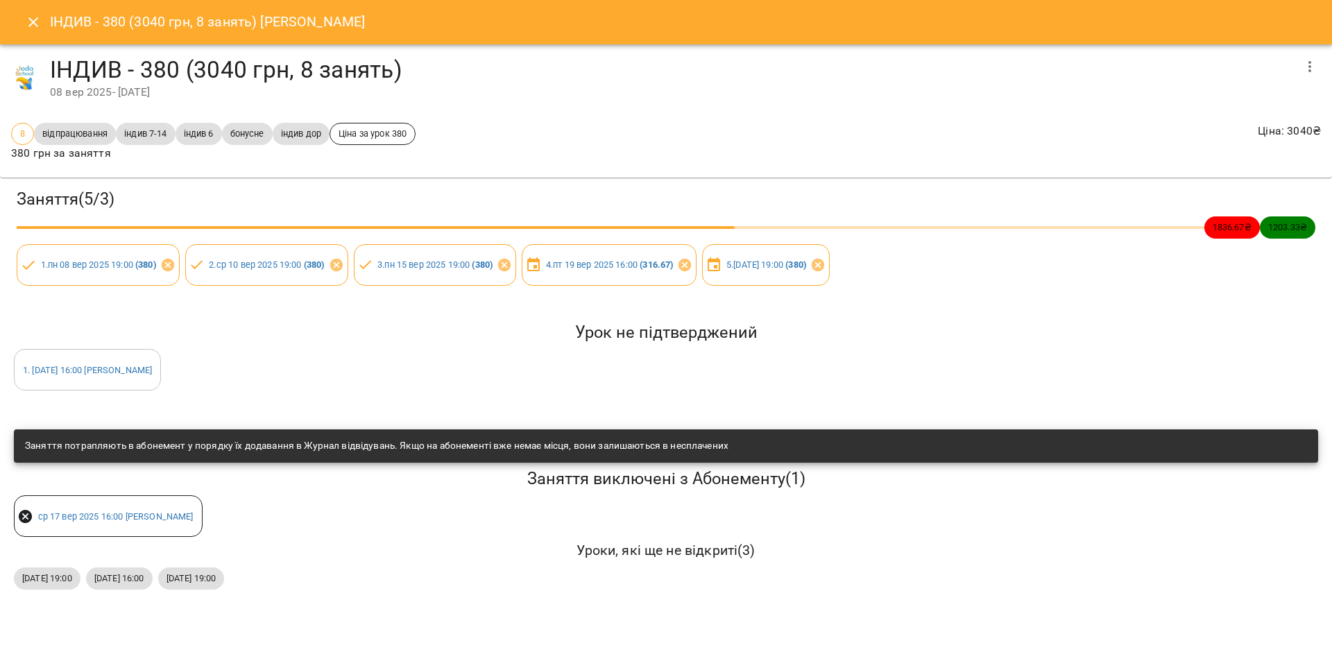  Describe the element at coordinates (666, 199) in the screenshot. I see `h3: Заняття ( 5 / 3 )` at that location.